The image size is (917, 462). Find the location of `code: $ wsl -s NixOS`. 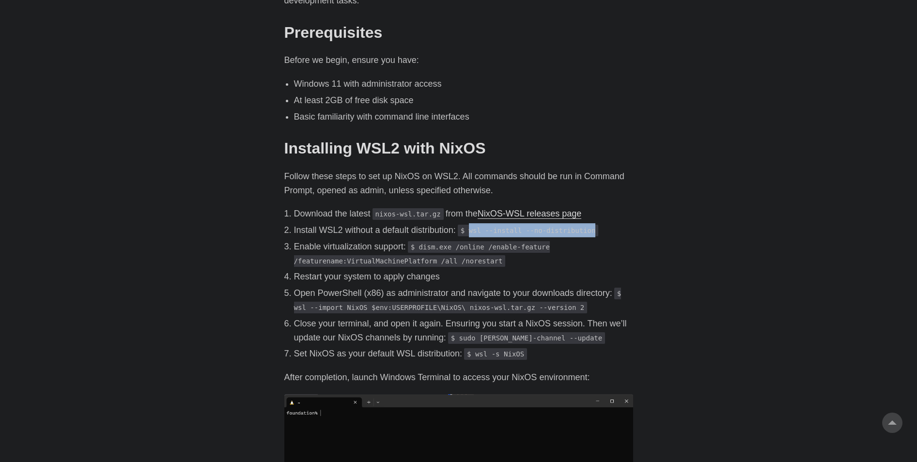

code: $ wsl -s NixOS is located at coordinates (495, 354).